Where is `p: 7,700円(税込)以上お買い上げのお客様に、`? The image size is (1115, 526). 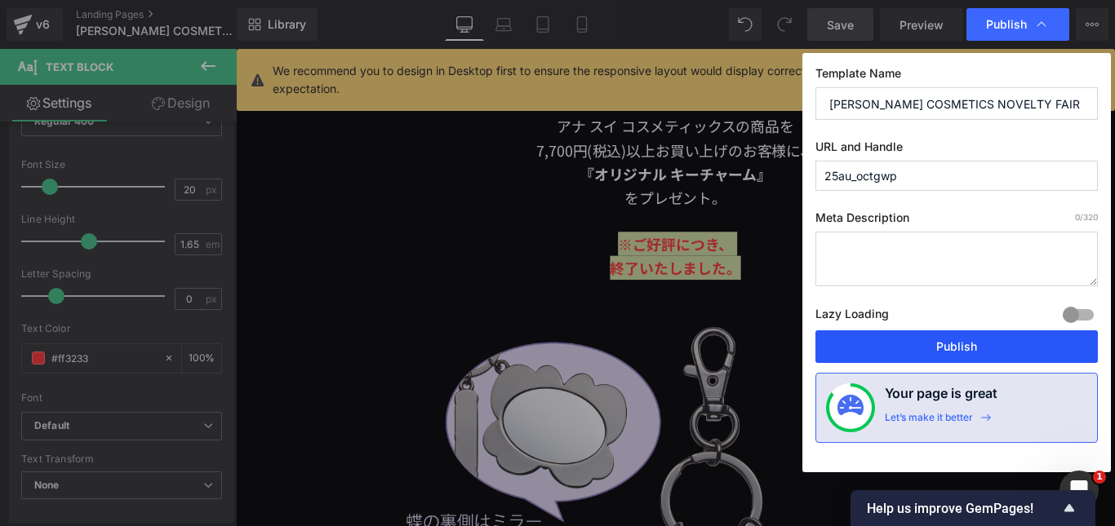 p: 7,700円(税込)以上お買い上げのお客様に、 is located at coordinates (494, 113).